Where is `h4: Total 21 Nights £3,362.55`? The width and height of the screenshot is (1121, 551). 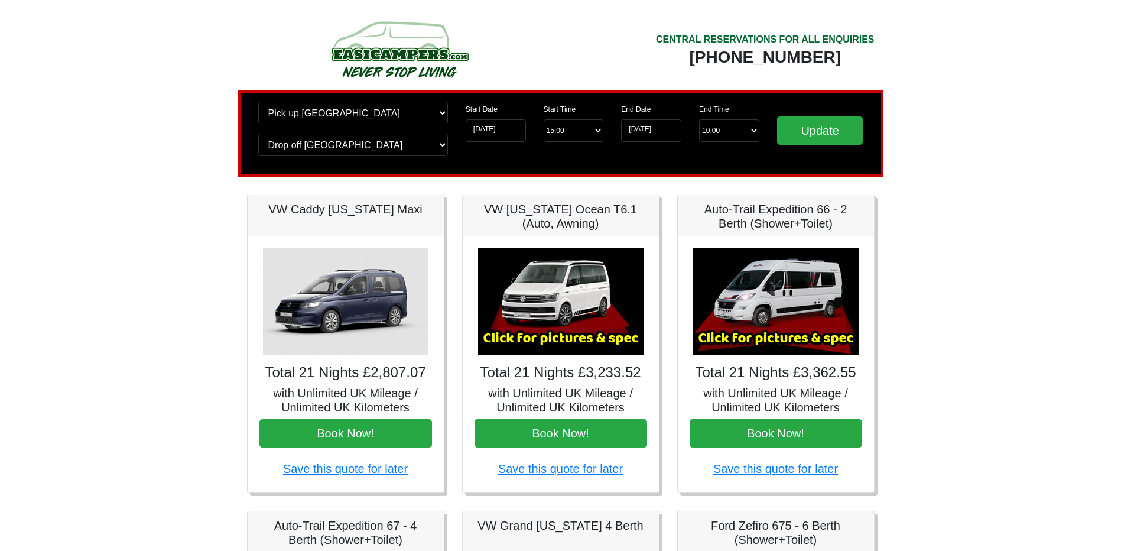
h4: Total 21 Nights £3,362.55 is located at coordinates (776, 372).